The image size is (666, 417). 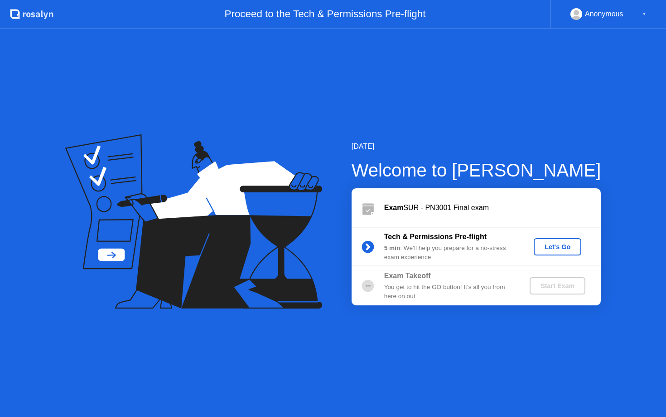 I want to click on div: Let's Go, so click(x=558, y=247).